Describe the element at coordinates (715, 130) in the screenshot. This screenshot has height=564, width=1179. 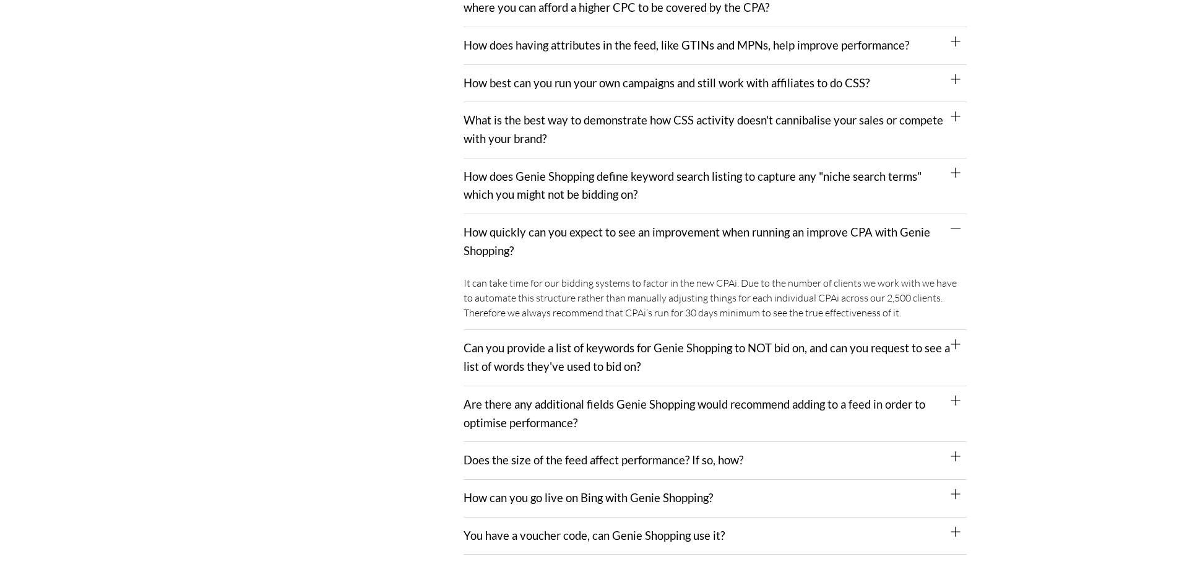
I see `div: What is the best way to demonstrate how CSS activity doesn't cannibalise your sales or compete wi...` at that location.